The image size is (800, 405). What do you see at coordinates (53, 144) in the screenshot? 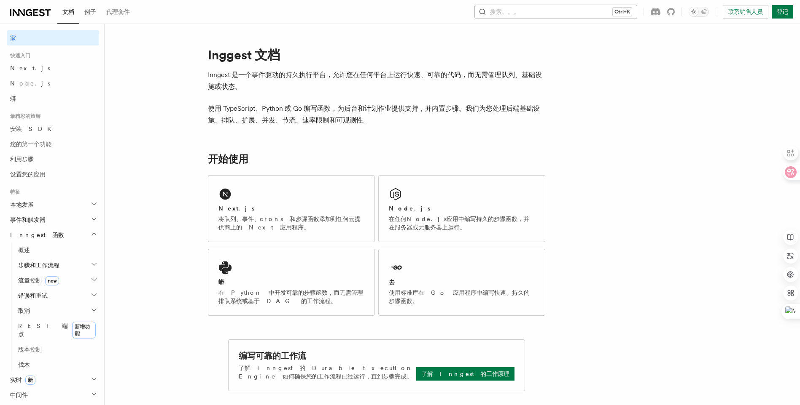
I see `a: 您的第一个功能` at bounding box center [53, 144].